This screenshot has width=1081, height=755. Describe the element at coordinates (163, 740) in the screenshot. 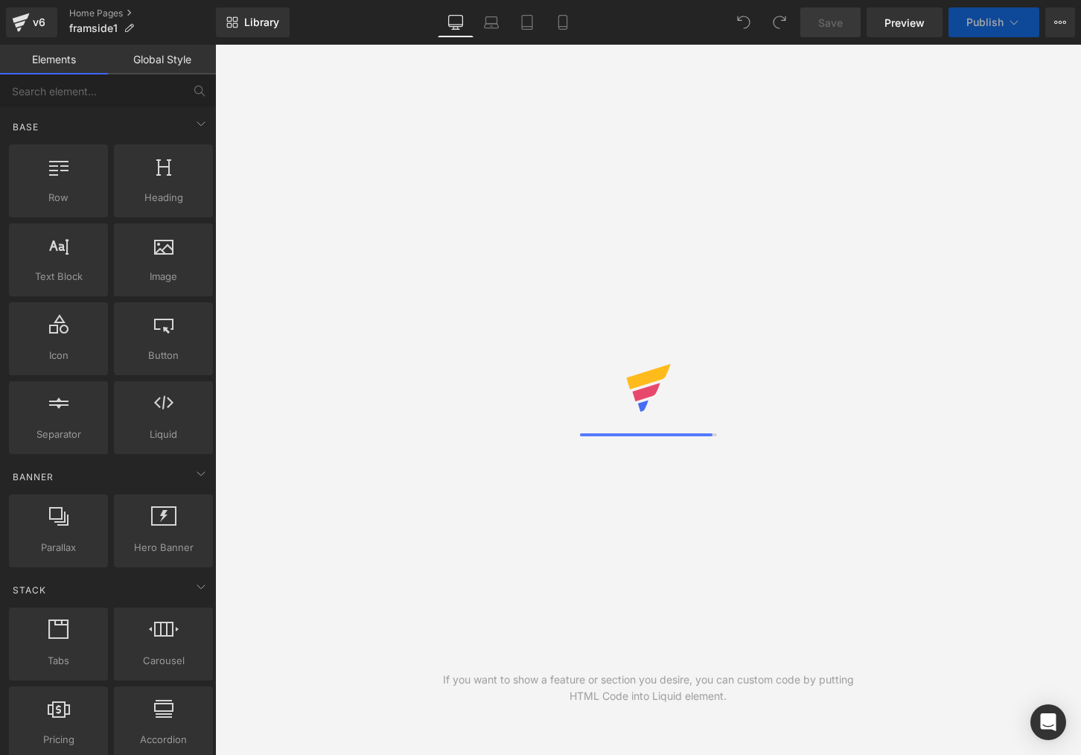

I see `span: Accordion` at that location.